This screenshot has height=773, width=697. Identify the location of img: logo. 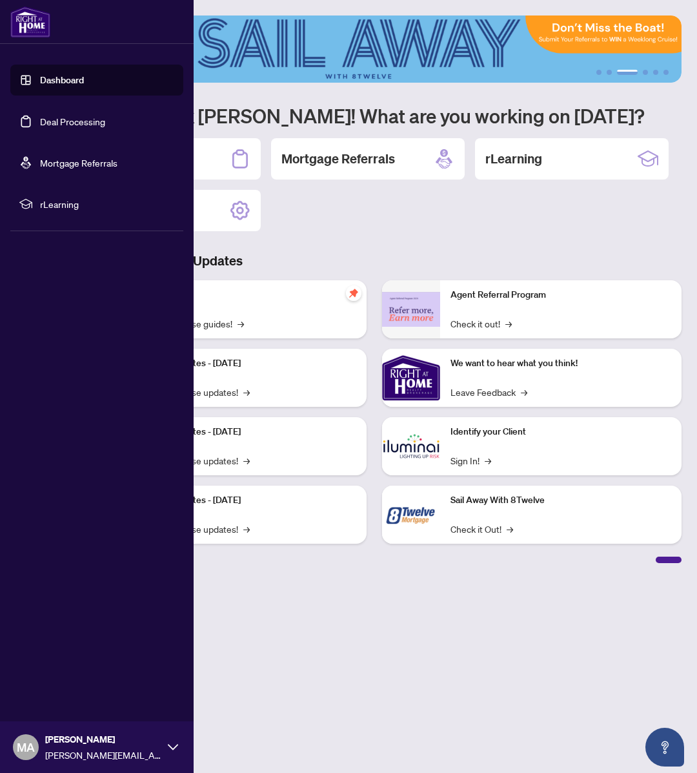
(30, 22).